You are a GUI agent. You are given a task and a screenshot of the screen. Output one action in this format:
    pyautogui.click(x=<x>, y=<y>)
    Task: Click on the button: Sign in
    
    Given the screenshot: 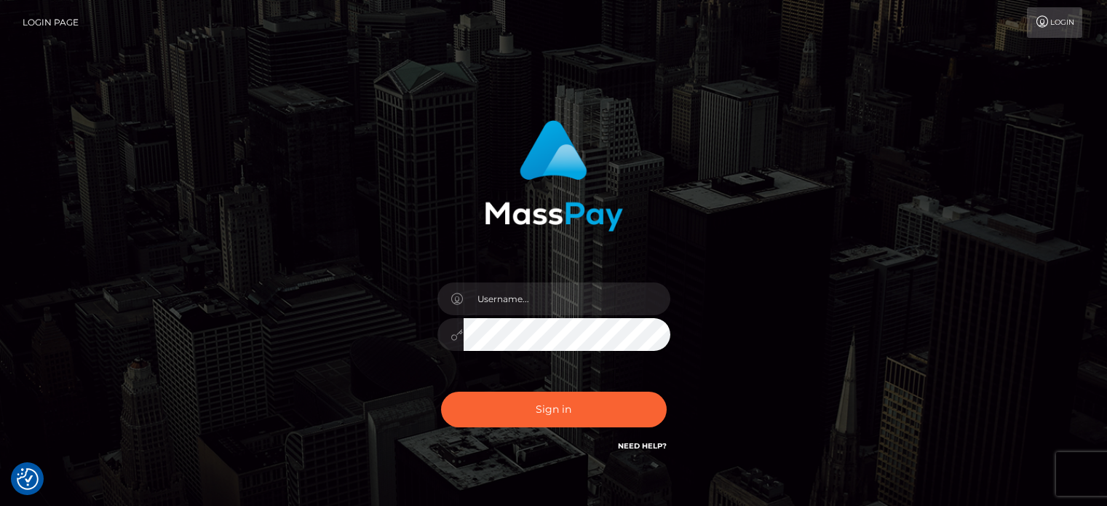 What is the action you would take?
    pyautogui.click(x=554, y=409)
    